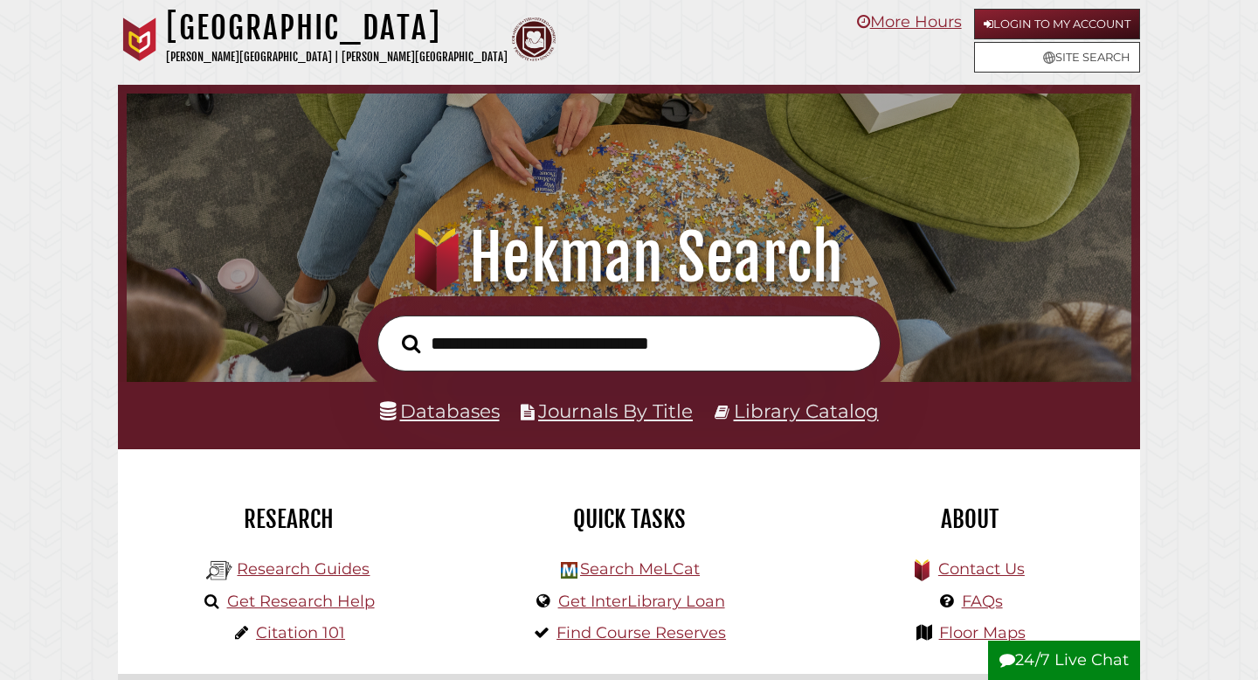 Image resolution: width=1258 pixels, height=680 pixels. Describe the element at coordinates (1057, 24) in the screenshot. I see `a: Login to My Account` at that location.